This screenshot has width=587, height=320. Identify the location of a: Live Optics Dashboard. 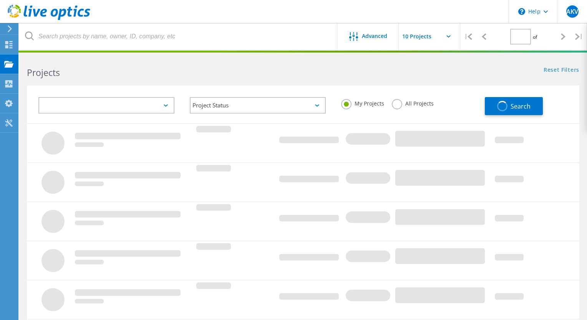
(49, 19).